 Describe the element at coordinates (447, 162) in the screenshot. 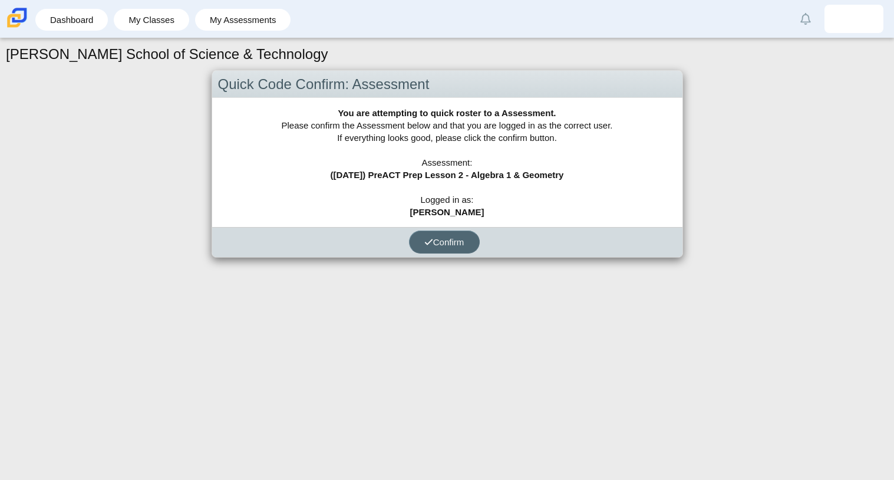

I see `div: Please confirm the Assessment below and that you are logged in as the correct user. If everything...` at that location.